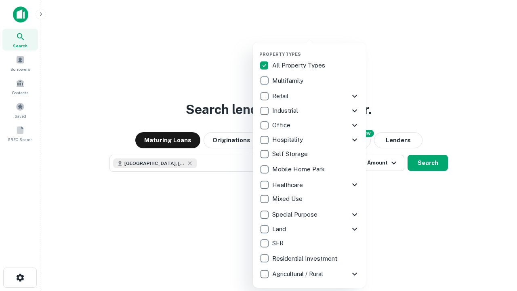 Image resolution: width=517 pixels, height=291 pixels. Describe the element at coordinates (309, 214) in the screenshot. I see `div: Special Purpose` at that location.